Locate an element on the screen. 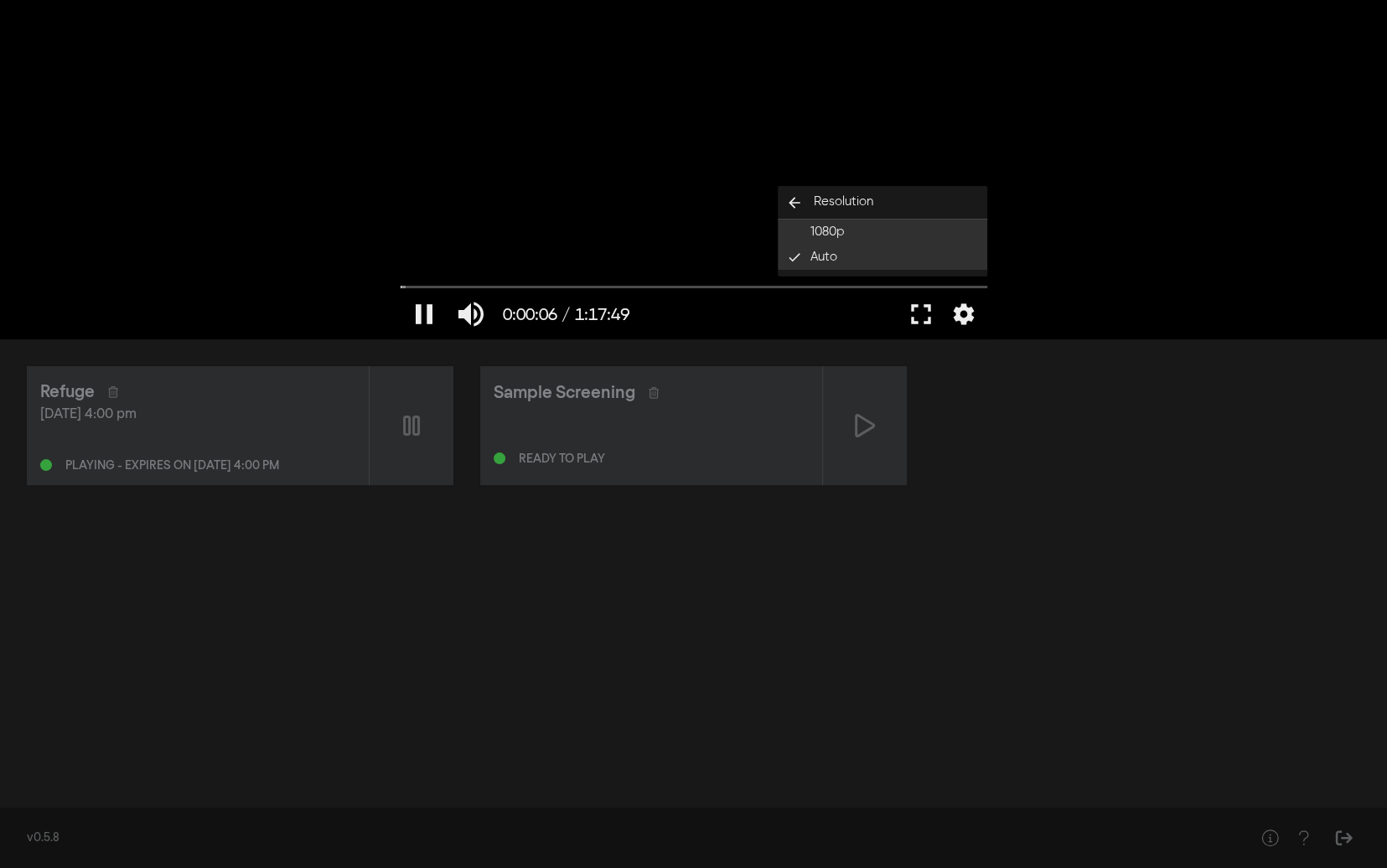 The image size is (1387, 868). button: Pause is located at coordinates (424, 314).